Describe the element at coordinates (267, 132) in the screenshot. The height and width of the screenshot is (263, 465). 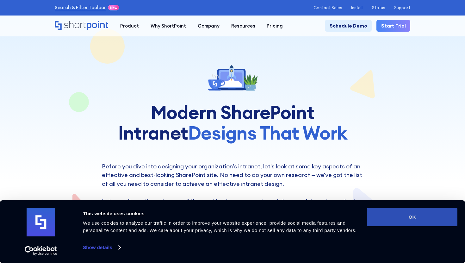
I see `span: Designs That Work` at that location.